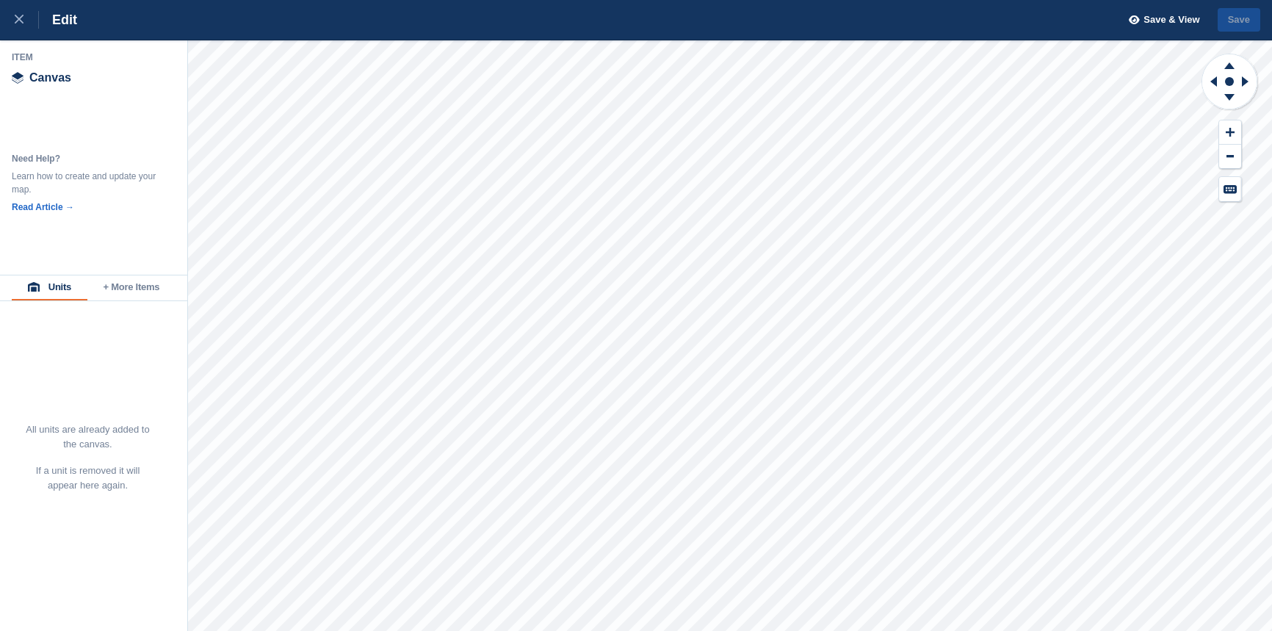 This screenshot has width=1272, height=631. I want to click on button: + More Items, so click(131, 288).